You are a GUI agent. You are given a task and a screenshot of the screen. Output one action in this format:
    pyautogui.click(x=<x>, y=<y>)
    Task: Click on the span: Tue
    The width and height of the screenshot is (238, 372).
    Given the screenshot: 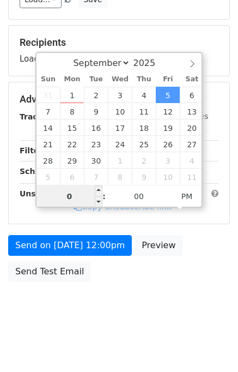 What is the action you would take?
    pyautogui.click(x=96, y=79)
    